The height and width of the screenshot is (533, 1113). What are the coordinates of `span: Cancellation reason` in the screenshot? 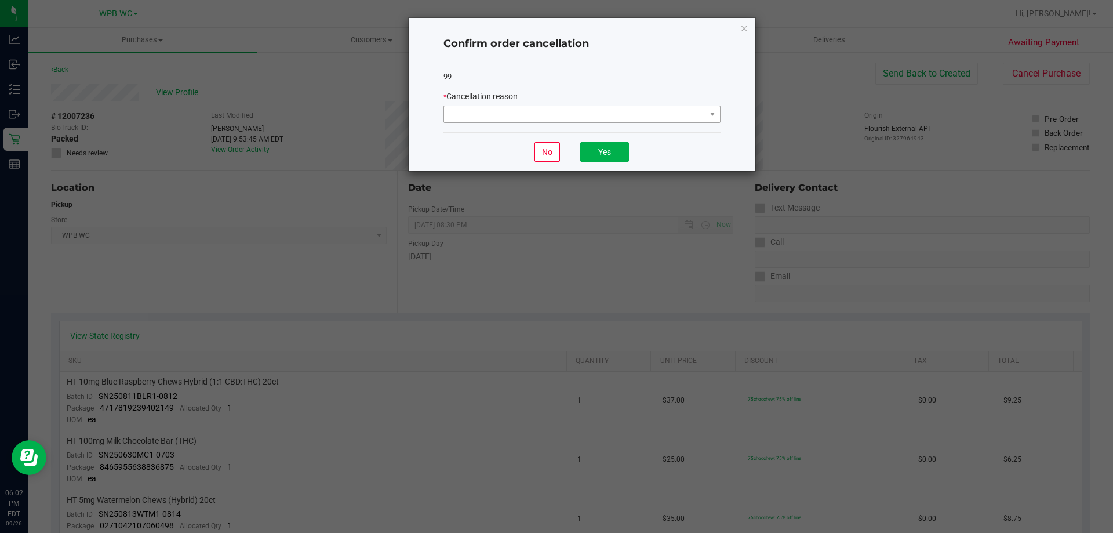 It's located at (482, 96).